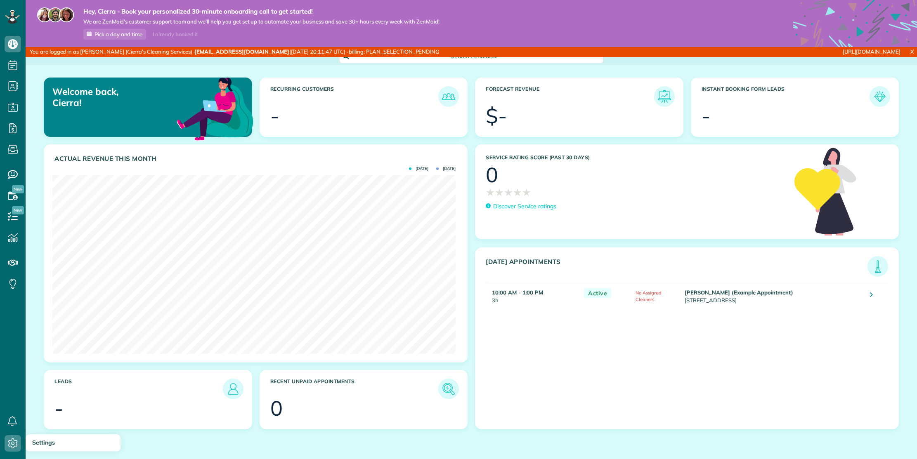 This screenshot has width=917, height=459. I want to click on span: Active, so click(598, 293).